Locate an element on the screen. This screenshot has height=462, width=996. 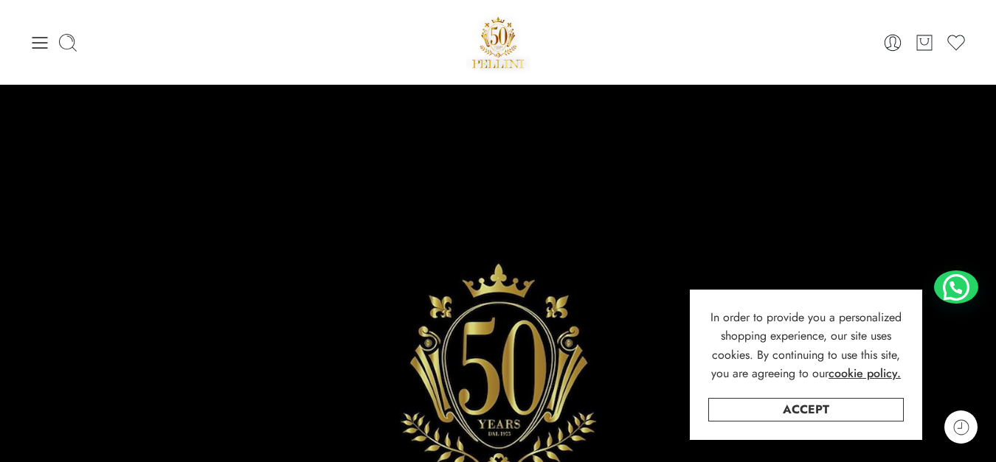
span: In order to provide you a personalized shopping experience, our site uses cookies. By continuing ... is located at coordinates (805, 346).